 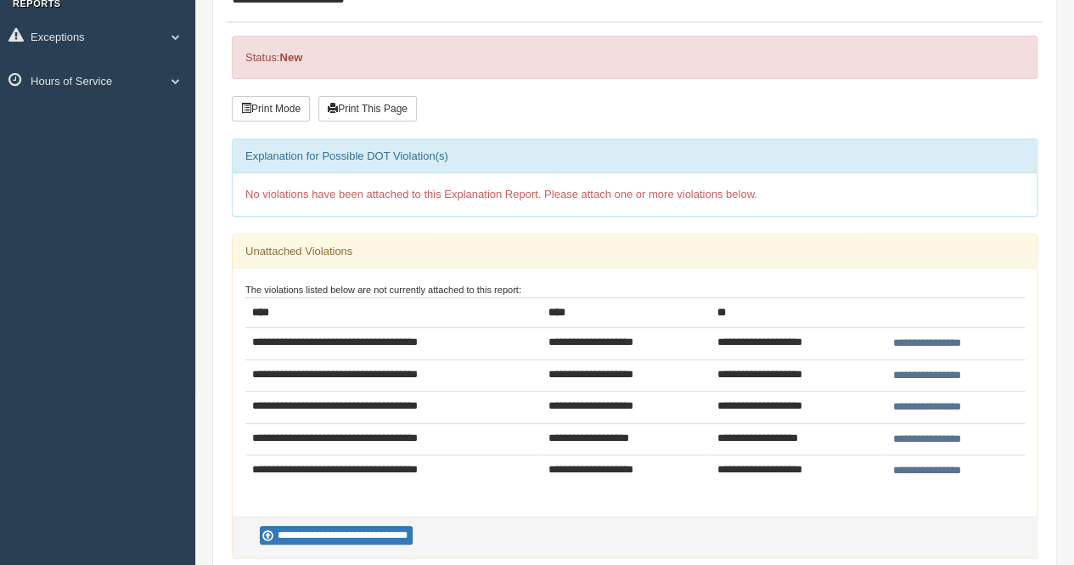 I want to click on button: Print Mode, so click(x=271, y=109).